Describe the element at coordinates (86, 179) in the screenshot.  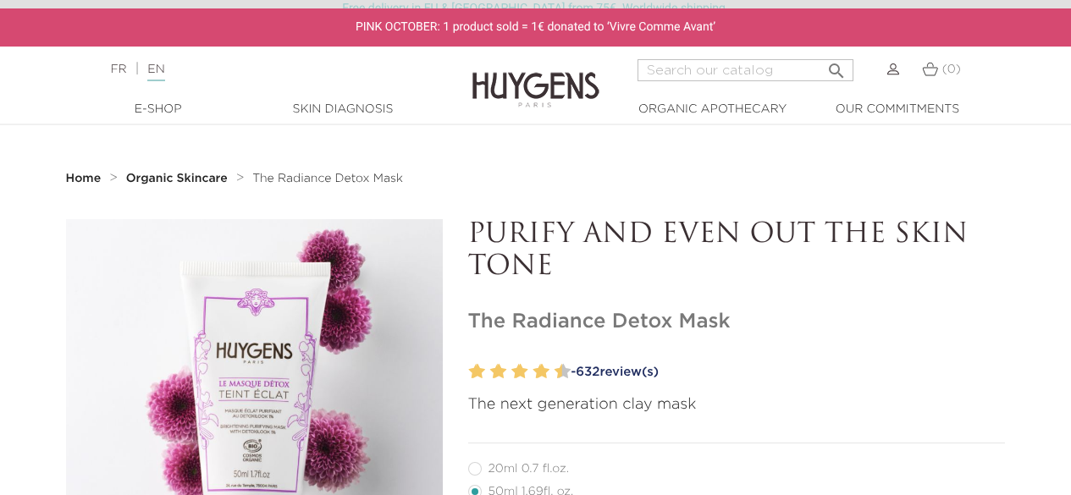
I see `a: Home` at that location.